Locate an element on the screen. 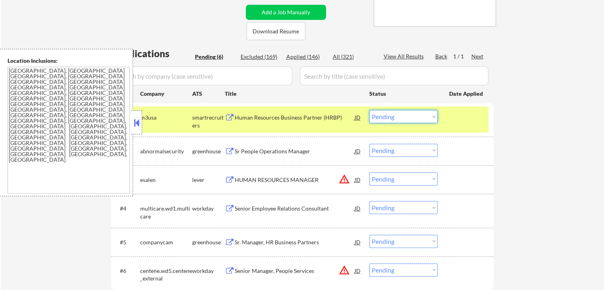  div: Applications is located at coordinates (153, 54).